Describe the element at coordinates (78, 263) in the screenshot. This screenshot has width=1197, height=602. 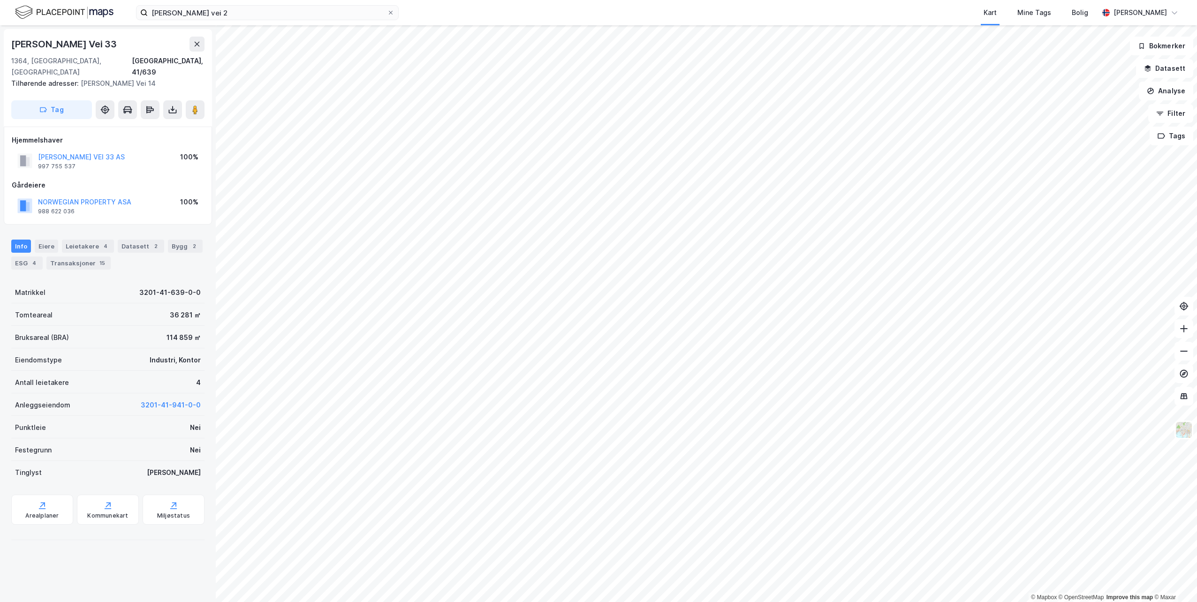
I see `div: Transaksjoner` at that location.